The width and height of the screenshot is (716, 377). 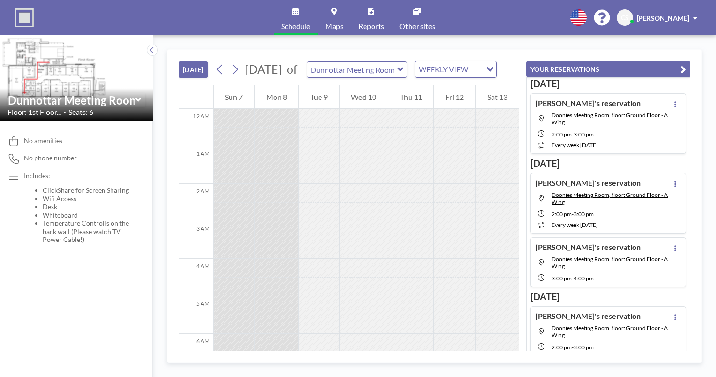 I want to click on div: 4 AM, so click(x=196, y=277).